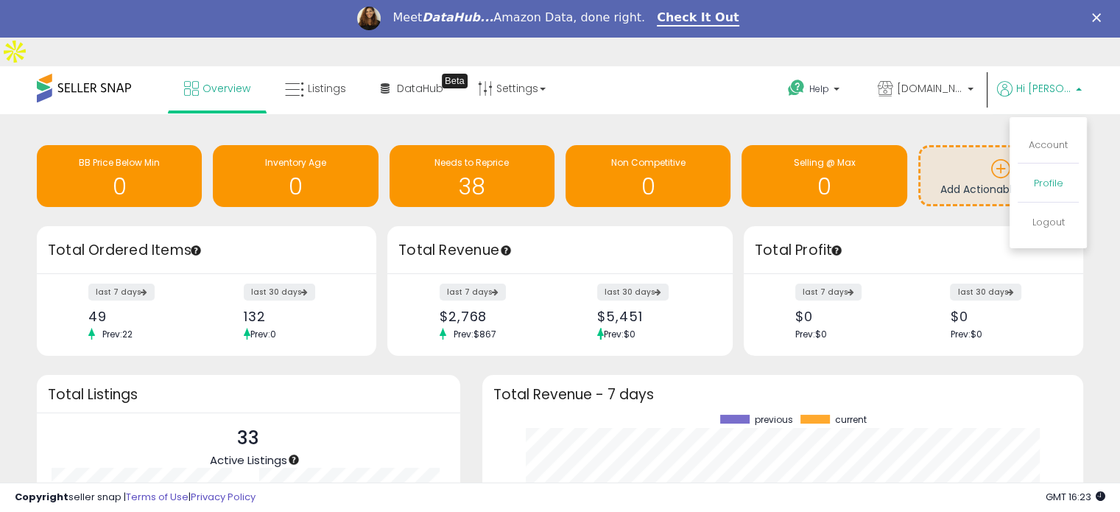 This screenshot has height=512, width=1120. Describe the element at coordinates (652, 316) in the screenshot. I see `div: $5,451` at that location.